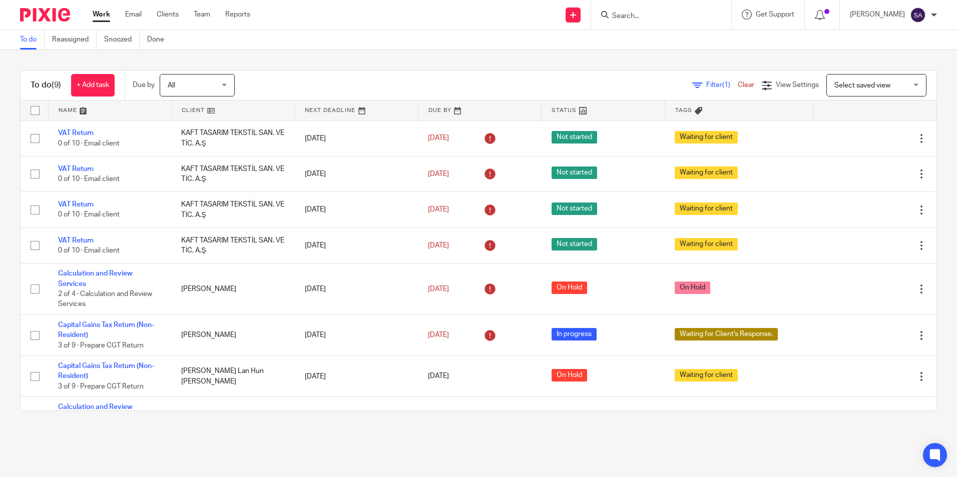 This screenshot has height=477, width=957. Describe the element at coordinates (171, 86) in the screenshot. I see `span: All` at that location.